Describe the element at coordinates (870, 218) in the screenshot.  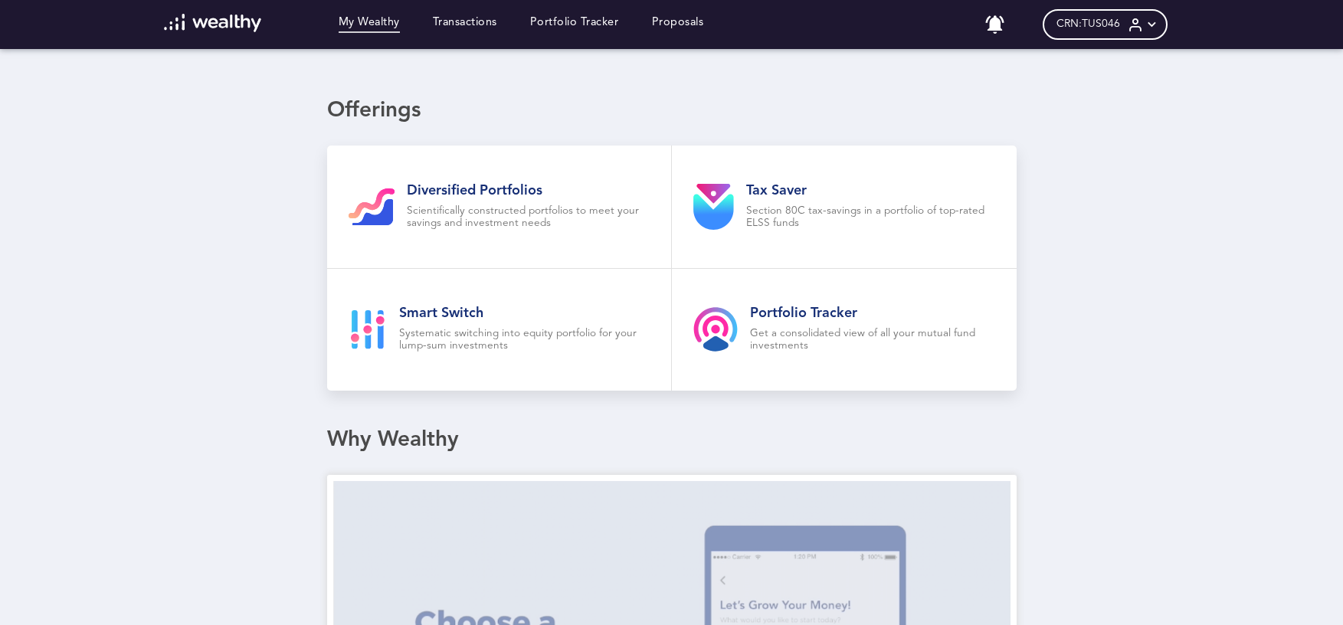
I see `p: Section 80C tax-savings in a portfolio of top-rated ELSS funds` at that location.